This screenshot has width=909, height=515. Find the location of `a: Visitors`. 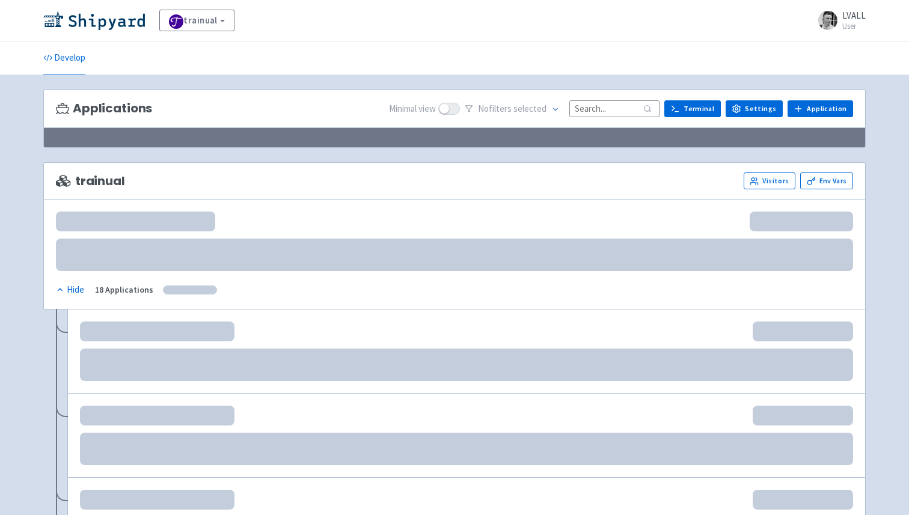

a: Visitors is located at coordinates (770, 181).